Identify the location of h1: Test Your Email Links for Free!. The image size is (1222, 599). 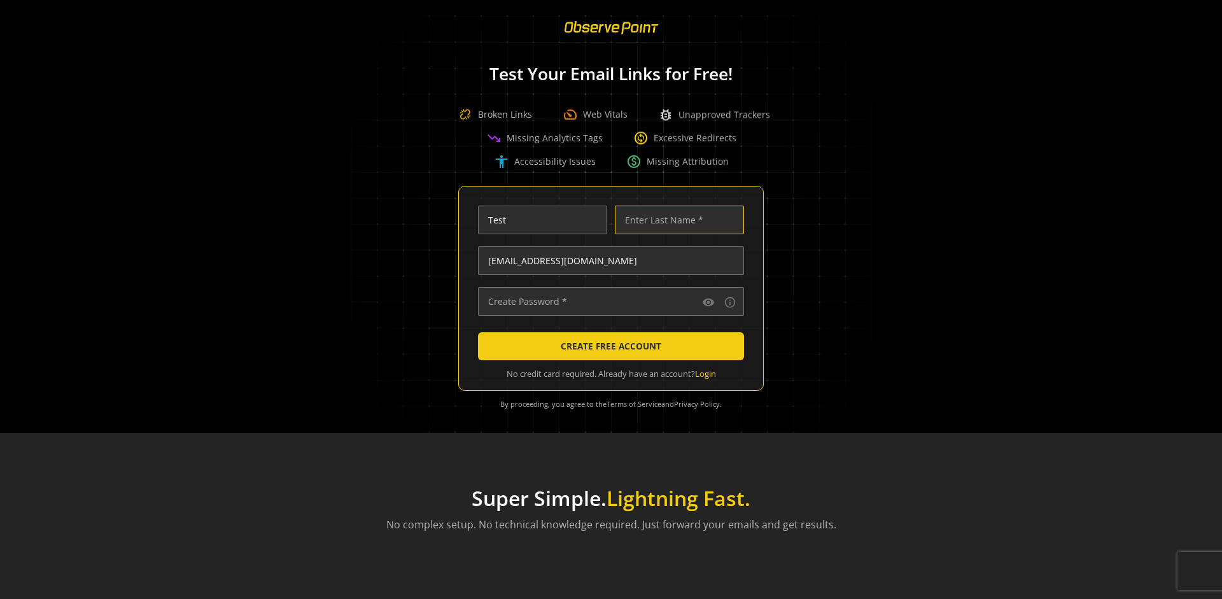
(611, 74).